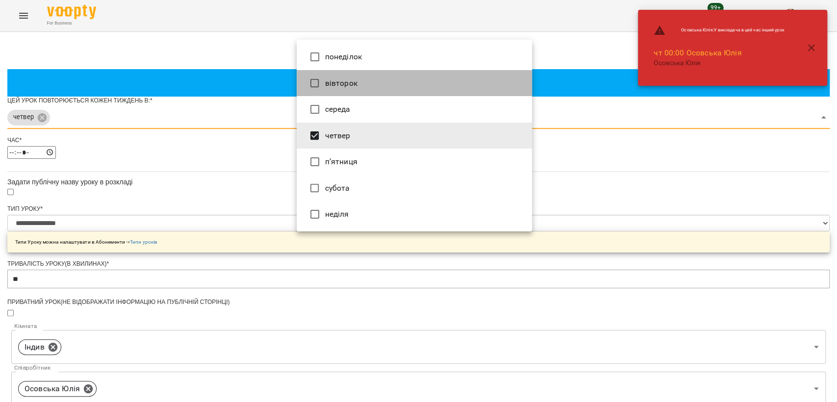  What do you see at coordinates (697, 52) in the screenshot?
I see `a: чт 00:00 Осовська Юлія` at bounding box center [697, 52].